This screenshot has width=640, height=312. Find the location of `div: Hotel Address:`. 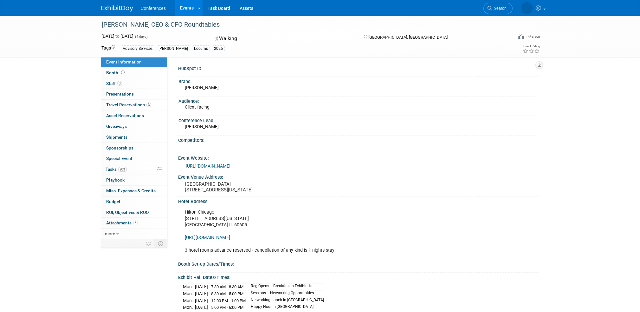

div: Hotel Address: is located at coordinates (359, 200).